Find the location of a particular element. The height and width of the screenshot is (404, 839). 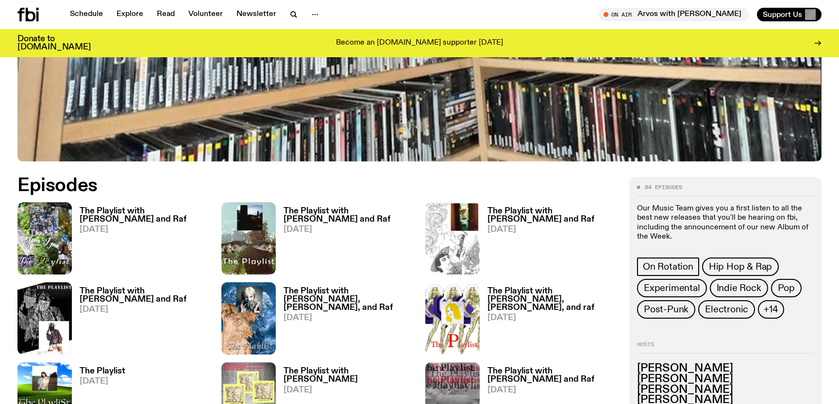

button: Support Us is located at coordinates (789, 15).